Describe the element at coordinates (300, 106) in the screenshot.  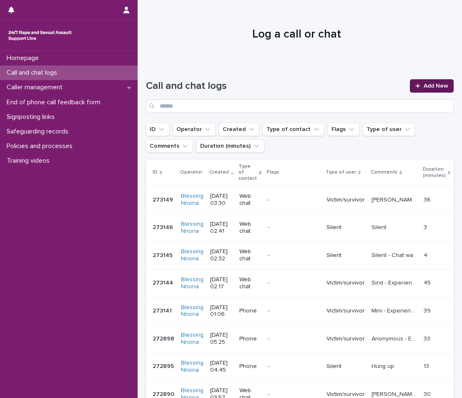
I see `div: Search` at that location.